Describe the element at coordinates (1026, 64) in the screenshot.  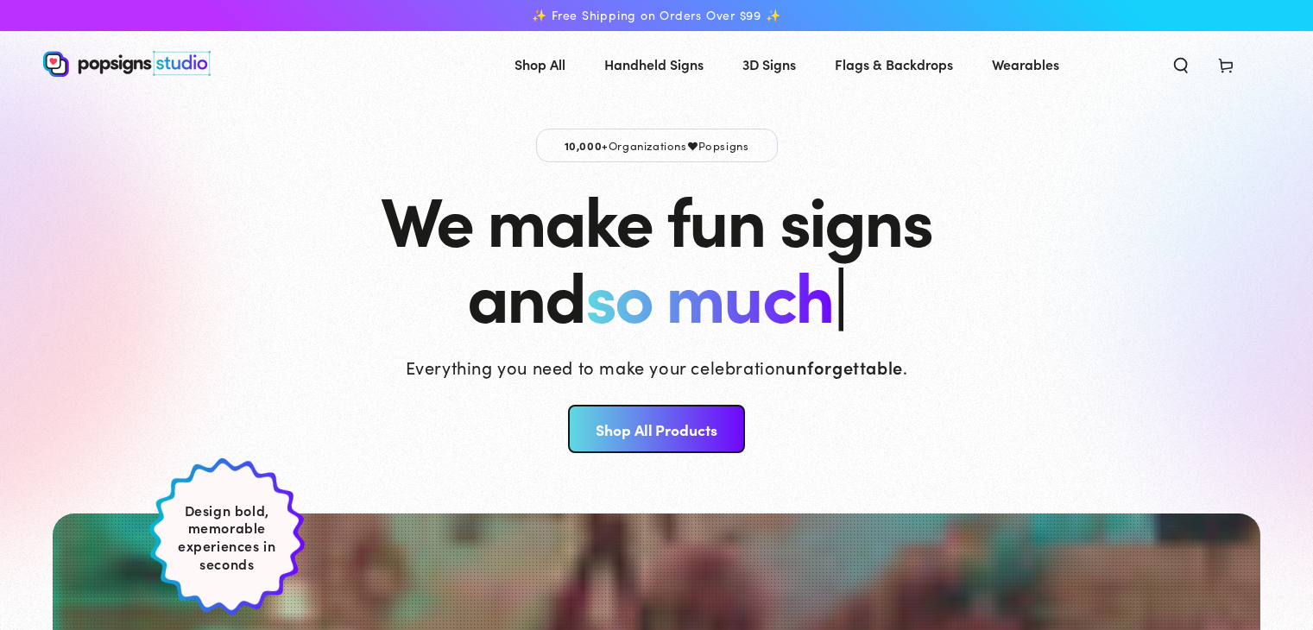
I see `span: Wearables` at that location.